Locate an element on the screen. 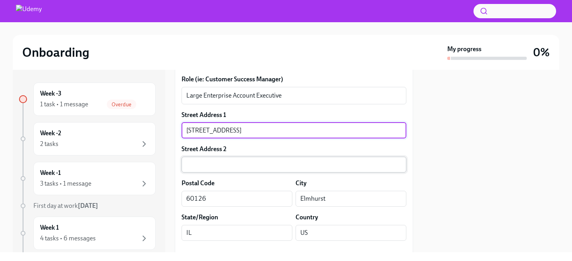 The width and height of the screenshot is (572, 261). h3: 0% is located at coordinates (541, 52).